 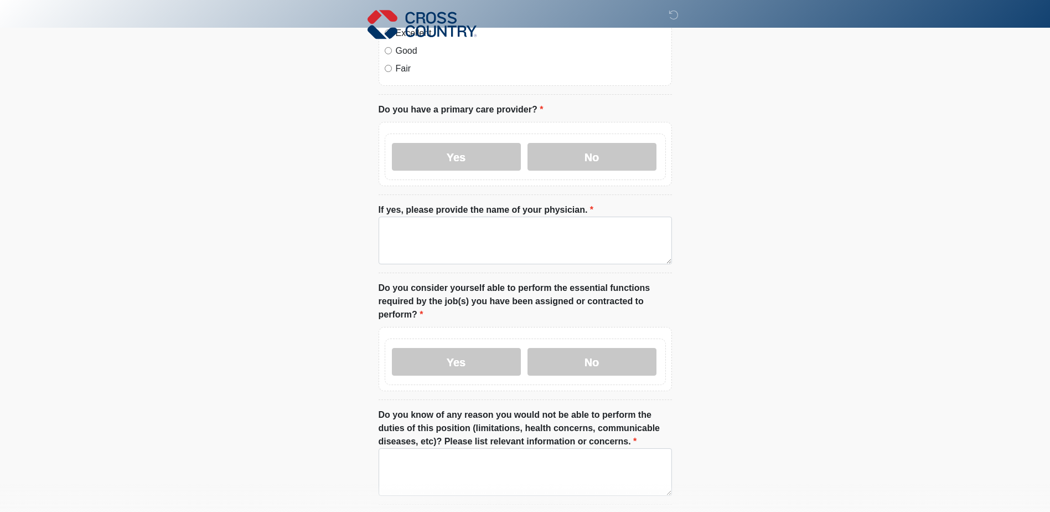 What do you see at coordinates (525, 428) in the screenshot?
I see `label: Do you know of any reason you would not be able to perform the duties of this position (limitatio...` at bounding box center [525, 428].